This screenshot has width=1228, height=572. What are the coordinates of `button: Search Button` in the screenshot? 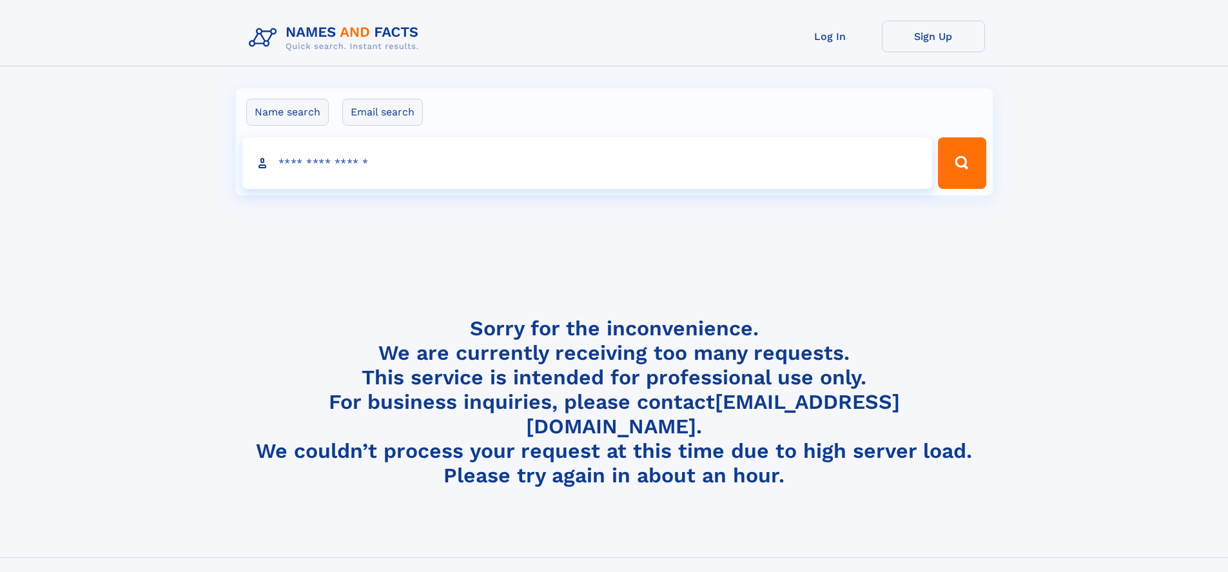 It's located at (962, 163).